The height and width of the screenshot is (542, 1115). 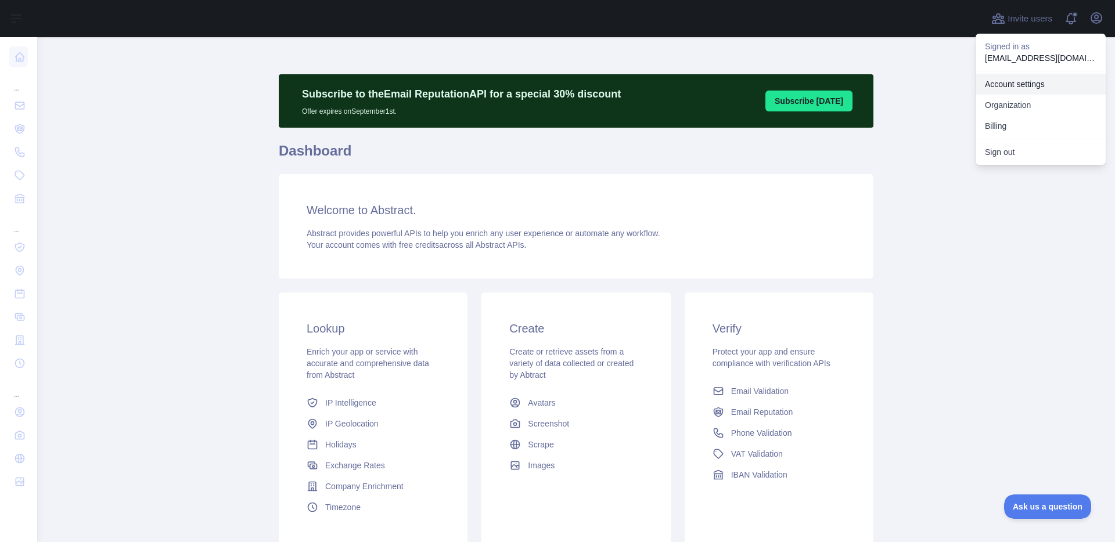 I want to click on span: Abstract provides powerful APIs to help you enrich any user experience or automate any workflow., so click(x=483, y=233).